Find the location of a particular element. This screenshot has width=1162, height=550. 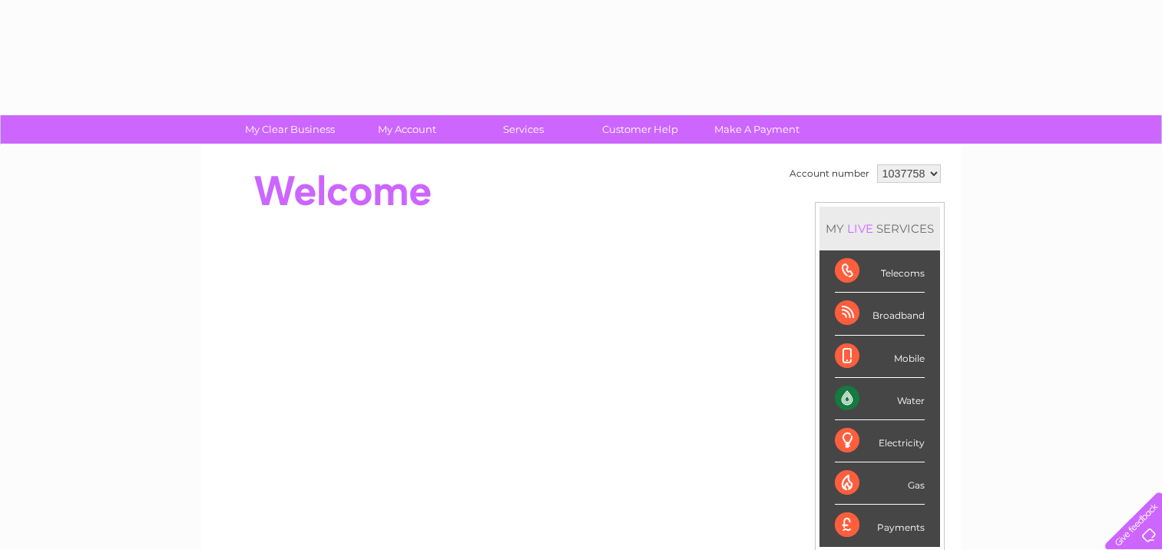

div: Water is located at coordinates (879, 399).